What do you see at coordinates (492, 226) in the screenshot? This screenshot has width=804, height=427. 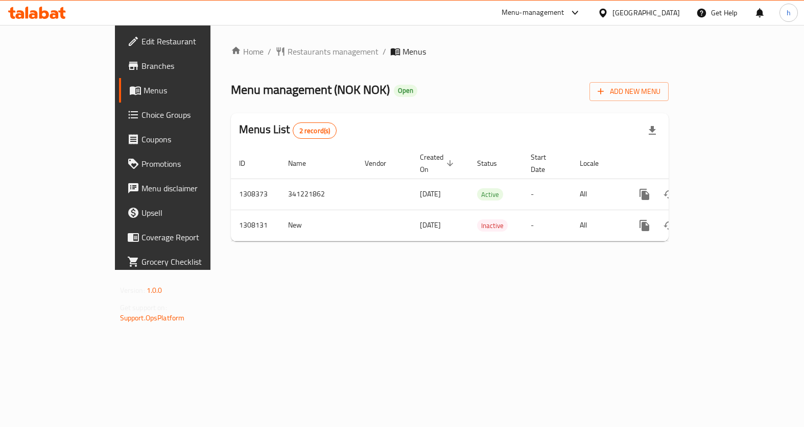 I see `span: Inactive` at bounding box center [492, 226].